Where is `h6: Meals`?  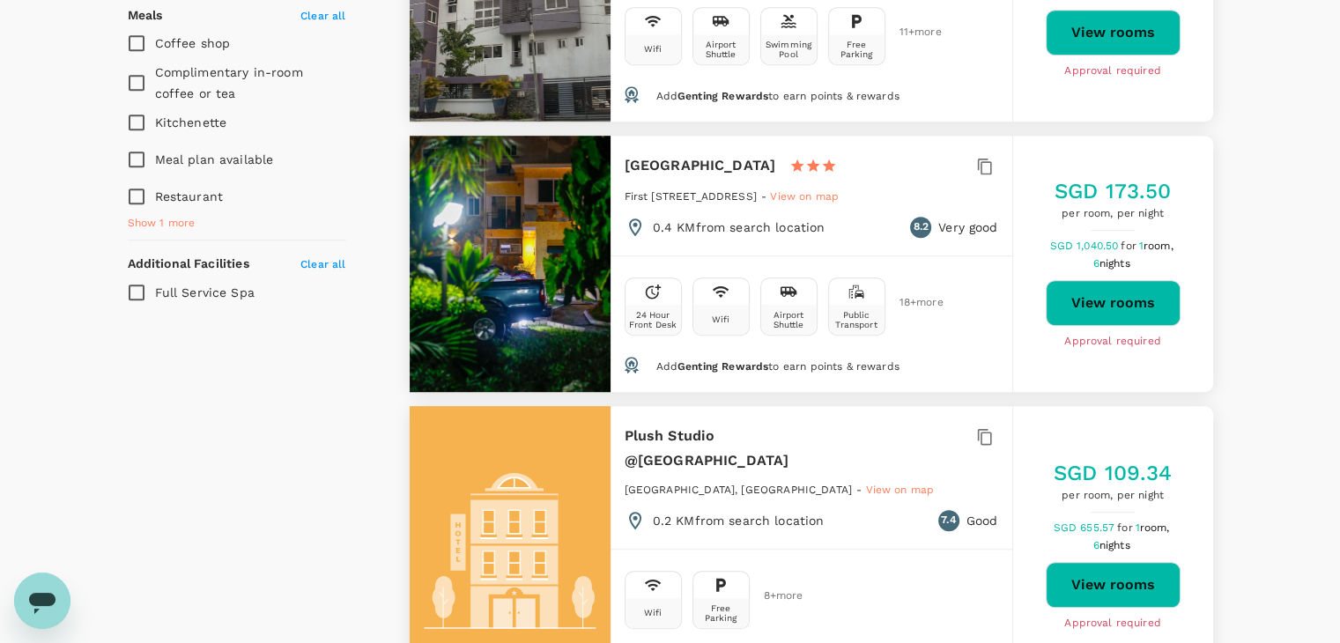
h6: Meals is located at coordinates (145, 16).